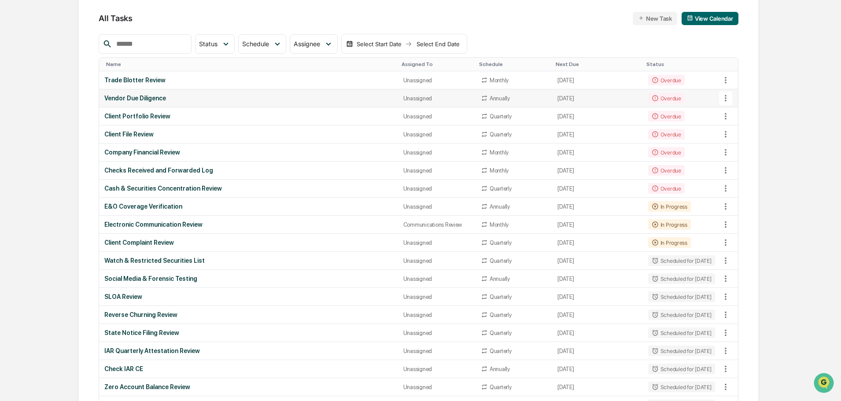  I want to click on span: Status, so click(208, 44).